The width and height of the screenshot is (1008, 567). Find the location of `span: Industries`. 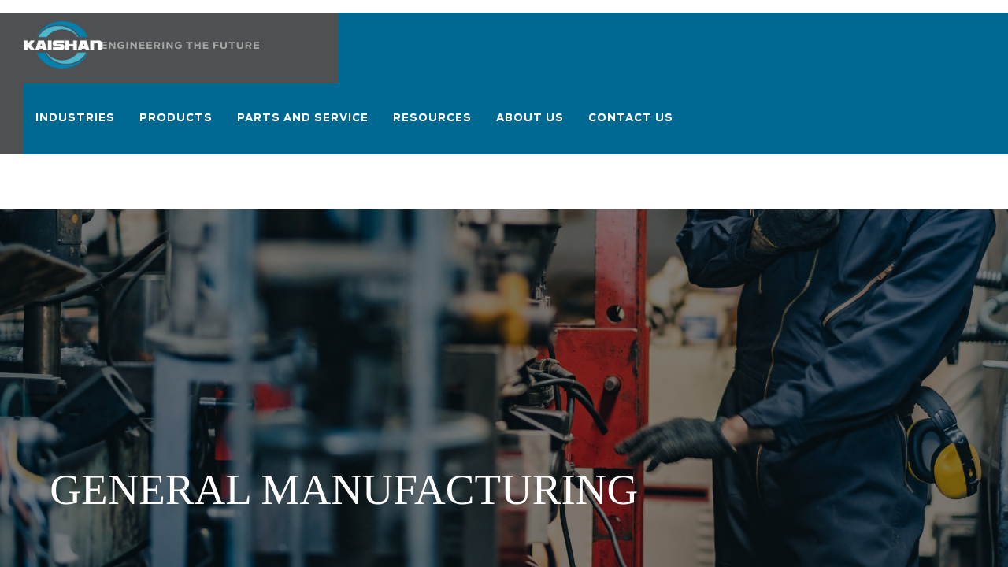

span: Industries is located at coordinates (76, 120).